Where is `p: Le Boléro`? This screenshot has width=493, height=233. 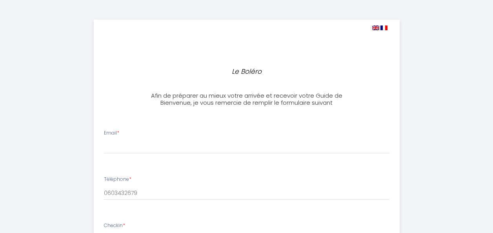 p: Le Boléro is located at coordinates (246, 71).